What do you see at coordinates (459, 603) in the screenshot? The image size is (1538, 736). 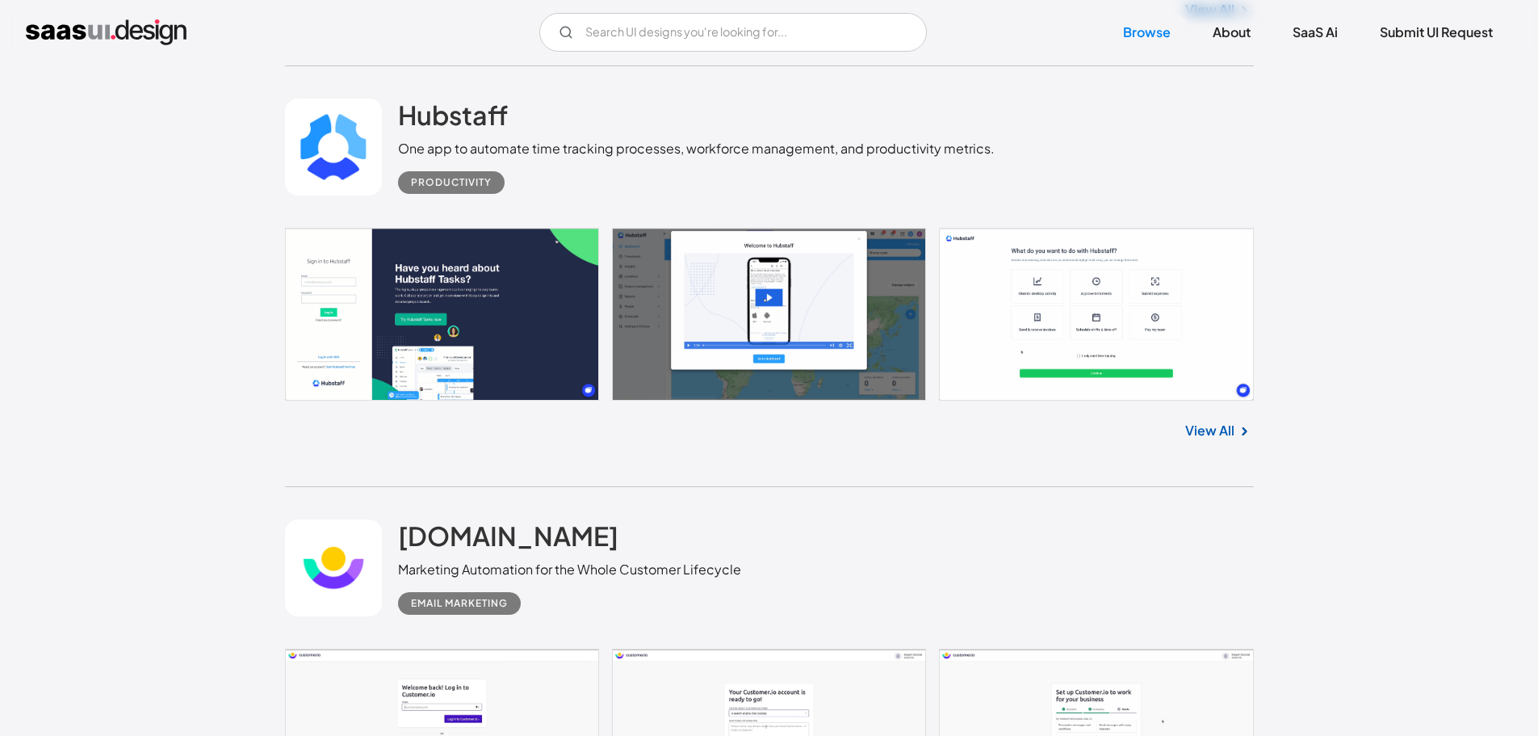 I see `div: Email Marketing` at bounding box center [459, 603].